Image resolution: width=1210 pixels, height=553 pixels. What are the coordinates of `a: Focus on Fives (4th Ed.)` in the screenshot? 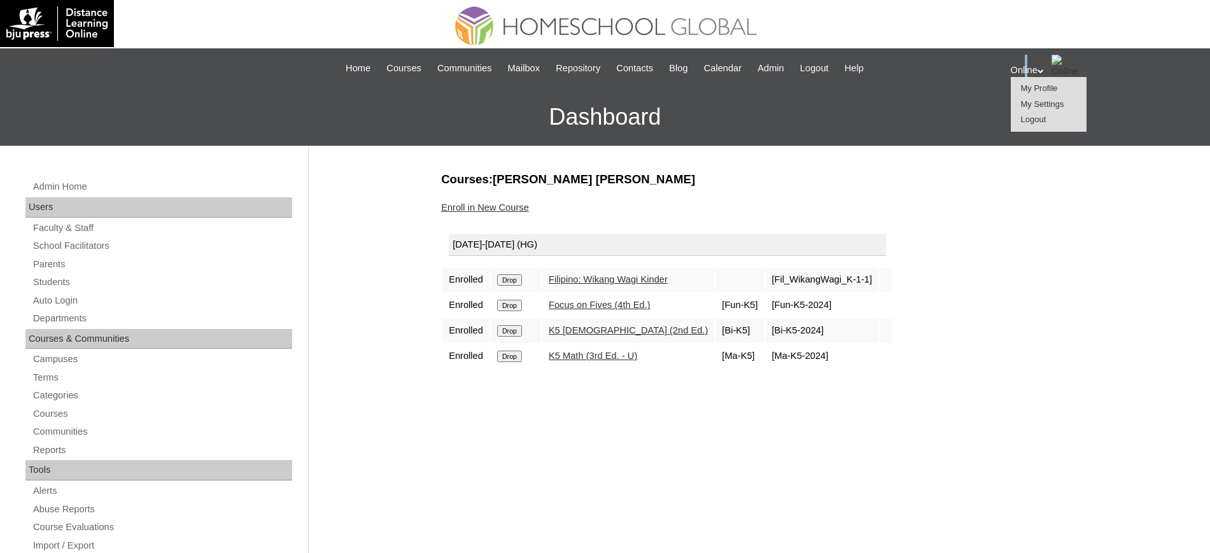 It's located at (600, 305).